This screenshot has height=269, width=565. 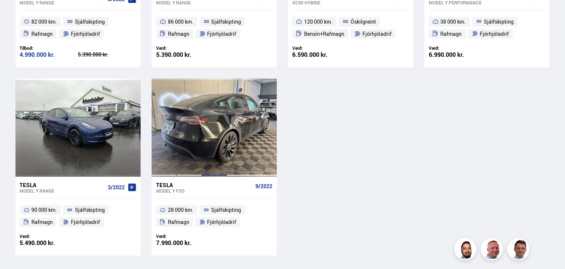 What do you see at coordinates (453, 22) in the screenshot?
I see `span: 38 000 km.` at bounding box center [453, 22].